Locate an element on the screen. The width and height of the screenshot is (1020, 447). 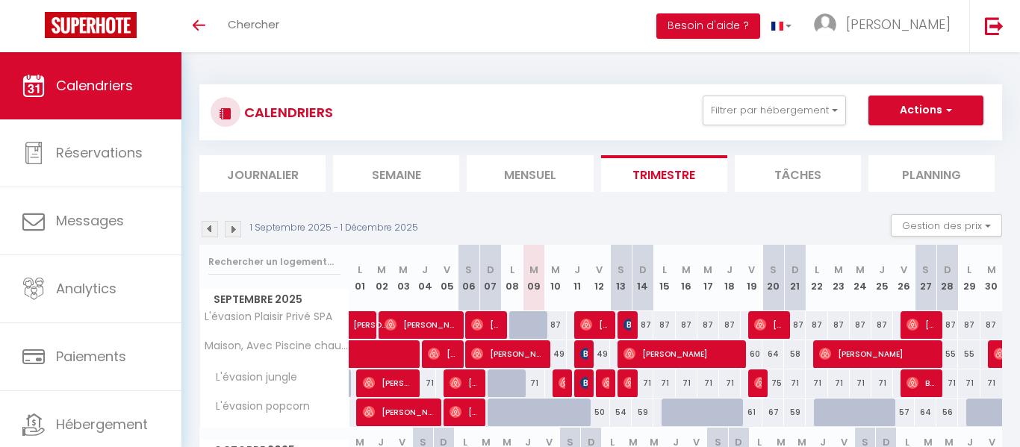
button: Actions is located at coordinates (926, 111).